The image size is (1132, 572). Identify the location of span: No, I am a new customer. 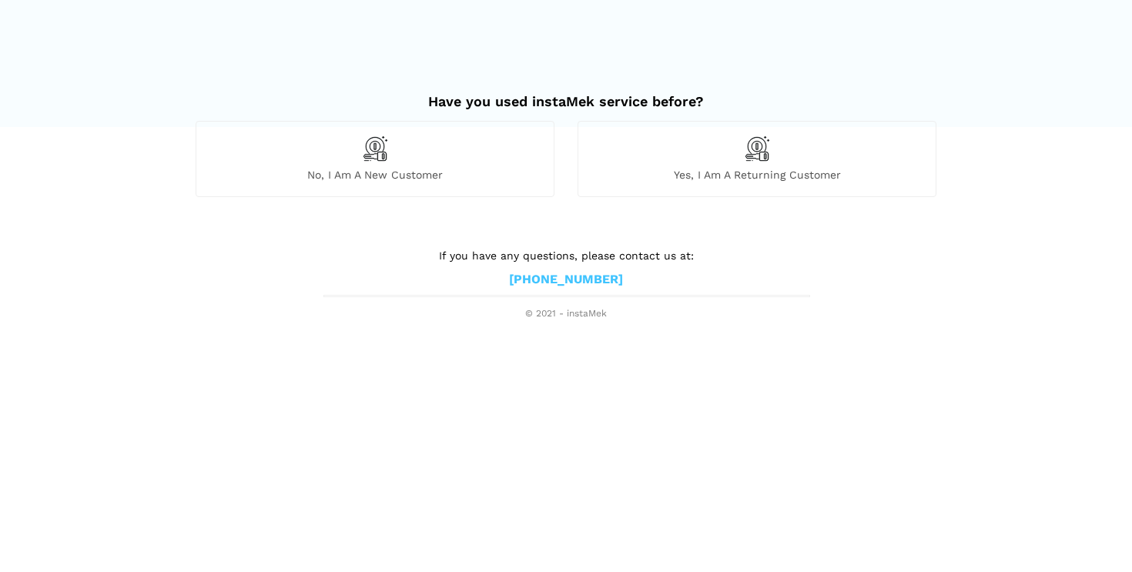
(375, 175).